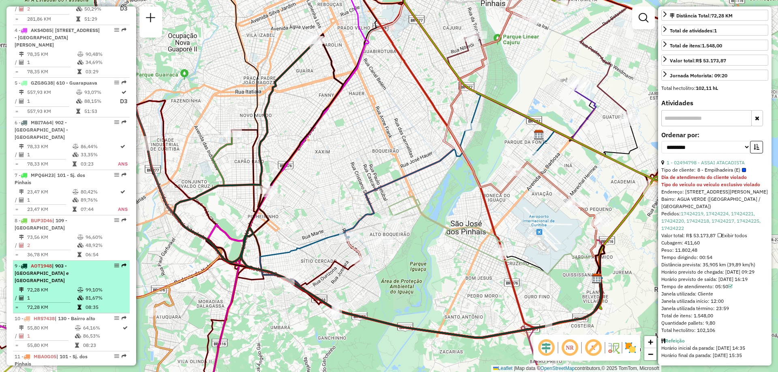  I want to click on button: Ordem crescente, so click(757, 147).